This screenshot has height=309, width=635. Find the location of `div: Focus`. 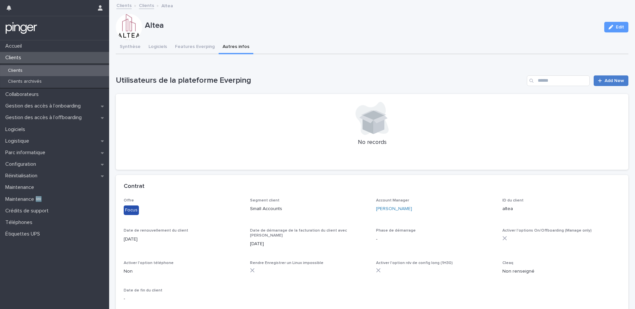

div: Focus is located at coordinates (131, 210).